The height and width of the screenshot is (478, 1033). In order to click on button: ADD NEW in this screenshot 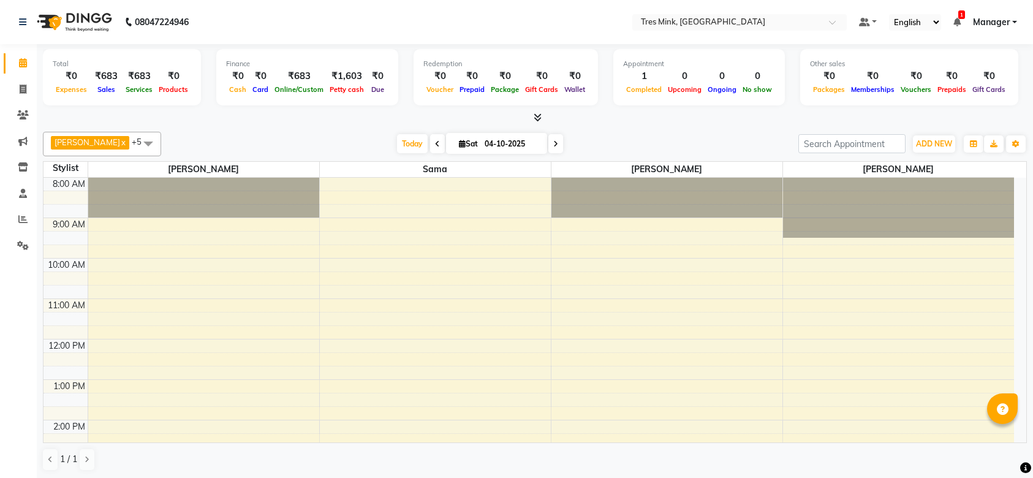, I will do `click(934, 144)`.